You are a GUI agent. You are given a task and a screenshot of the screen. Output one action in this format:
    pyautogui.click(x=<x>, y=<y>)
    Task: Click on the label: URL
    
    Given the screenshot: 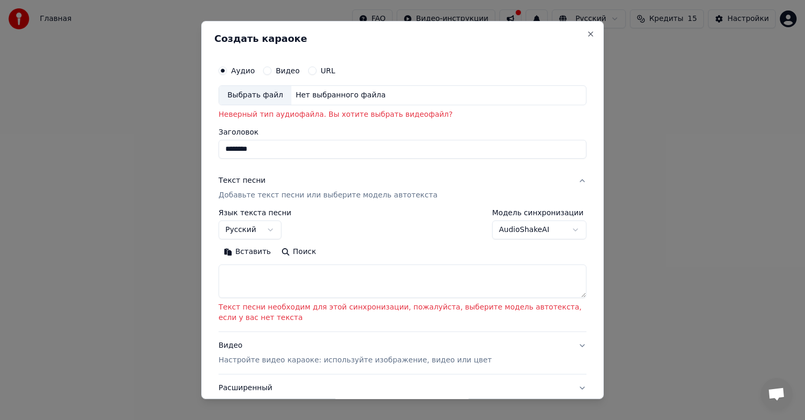 What is the action you would take?
    pyautogui.click(x=328, y=71)
    